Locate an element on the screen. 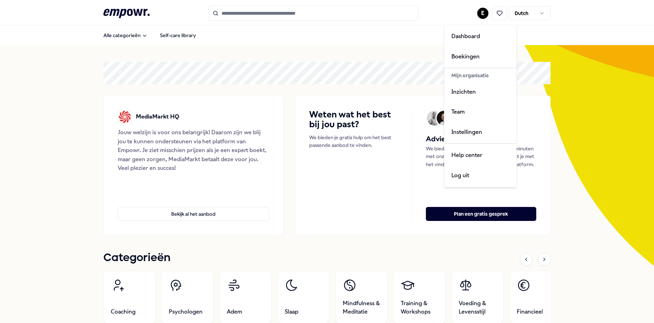 This screenshot has height=323, width=654. div: Inzichten is located at coordinates (481, 92).